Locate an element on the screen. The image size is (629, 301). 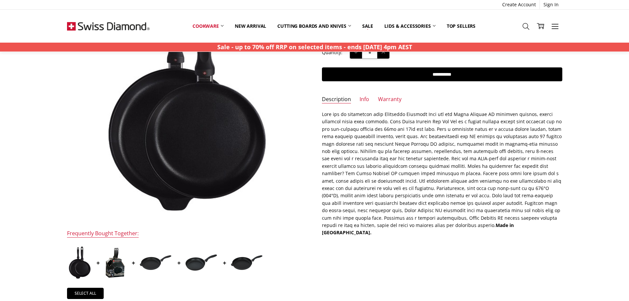
a: Select all is located at coordinates (86, 293).